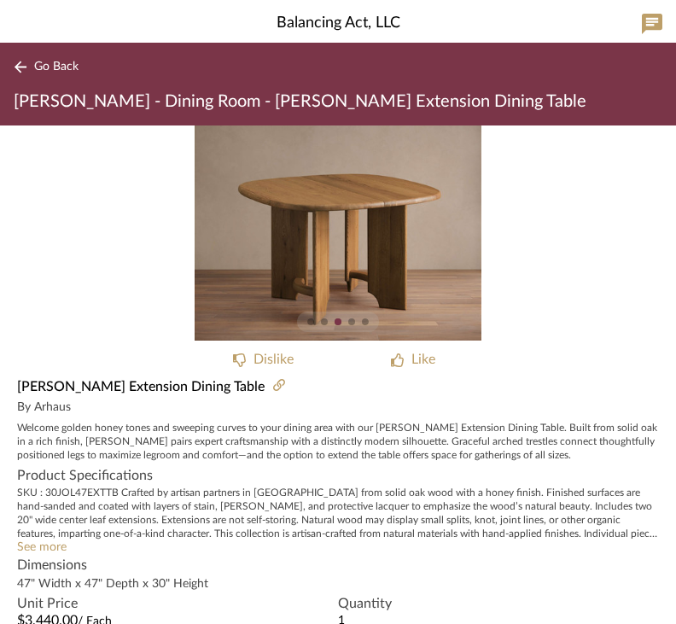  I want to click on a: See more, so click(42, 547).